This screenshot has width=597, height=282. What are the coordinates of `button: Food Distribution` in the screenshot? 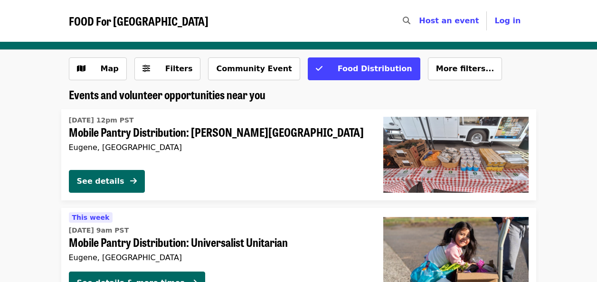 It's located at (364, 69).